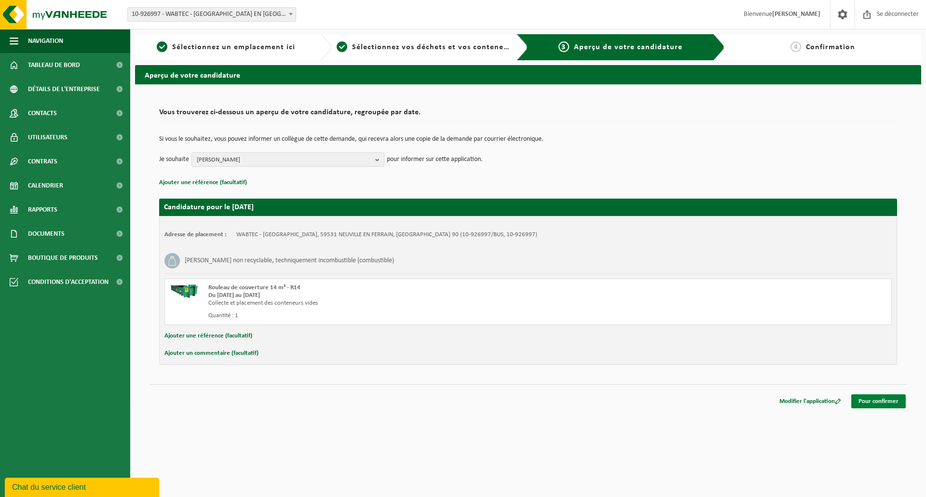 The image size is (926, 497). I want to click on font: Contacts, so click(42, 113).